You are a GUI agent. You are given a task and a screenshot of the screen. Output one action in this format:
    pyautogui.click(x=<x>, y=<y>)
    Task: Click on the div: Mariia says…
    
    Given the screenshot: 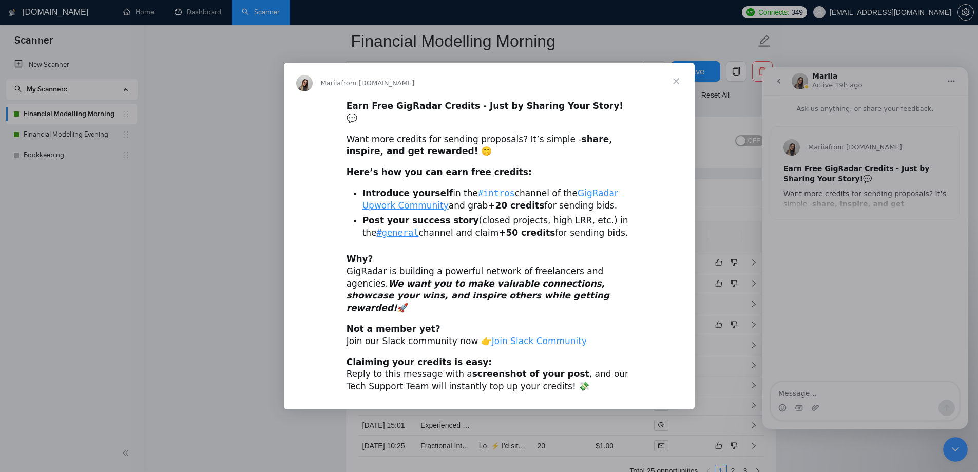 What is the action you would take?
    pyautogui.click(x=103, y=112)
    